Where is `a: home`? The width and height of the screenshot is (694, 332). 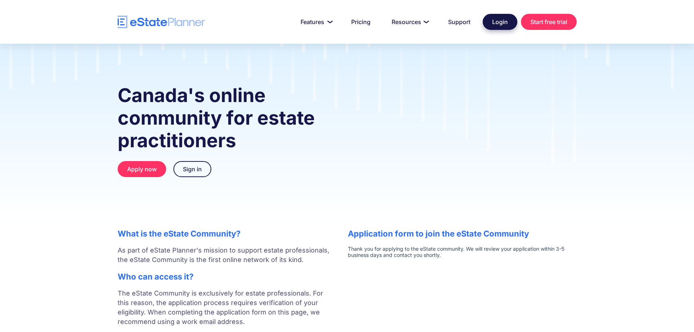 a: home is located at coordinates (161, 22).